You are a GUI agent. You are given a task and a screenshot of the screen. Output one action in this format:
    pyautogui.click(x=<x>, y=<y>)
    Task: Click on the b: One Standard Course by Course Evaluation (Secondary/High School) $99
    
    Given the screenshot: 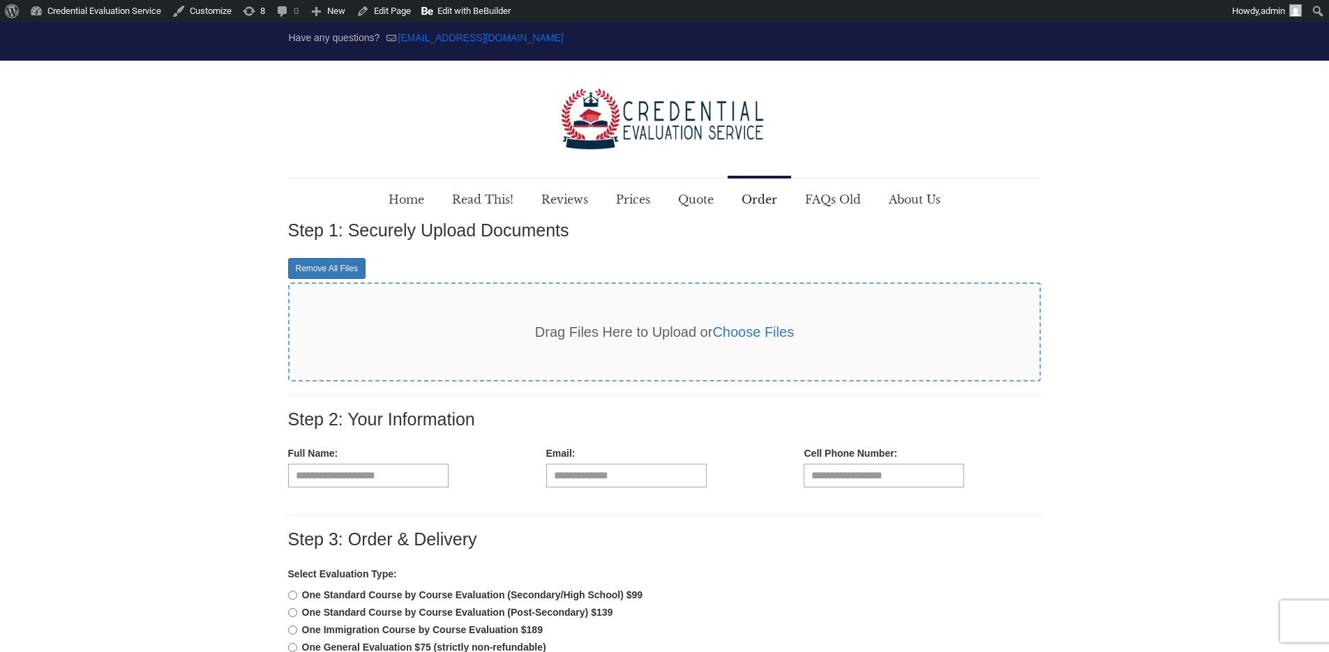 What is the action you would take?
    pyautogui.click(x=472, y=595)
    